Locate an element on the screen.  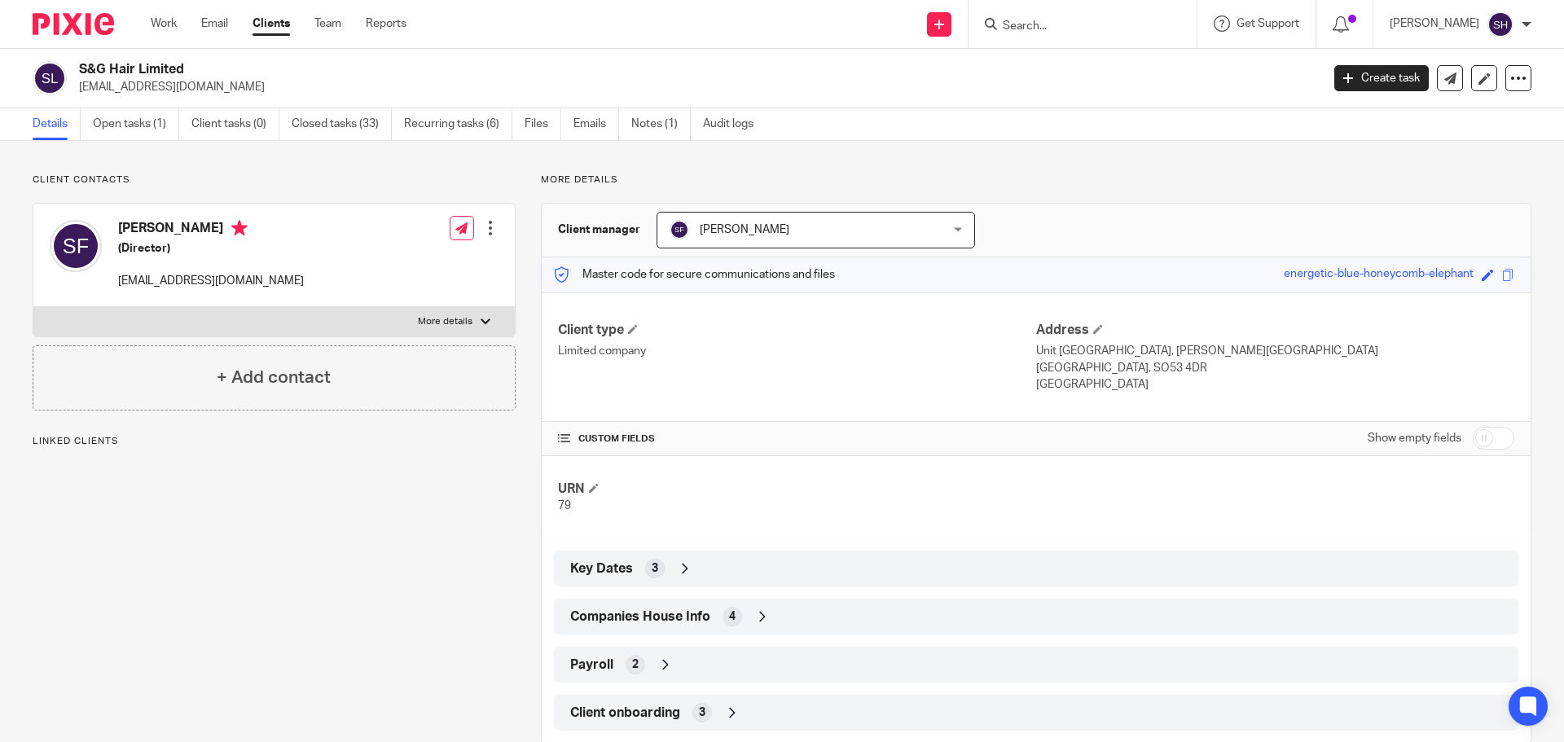
a: Email is located at coordinates (214, 24).